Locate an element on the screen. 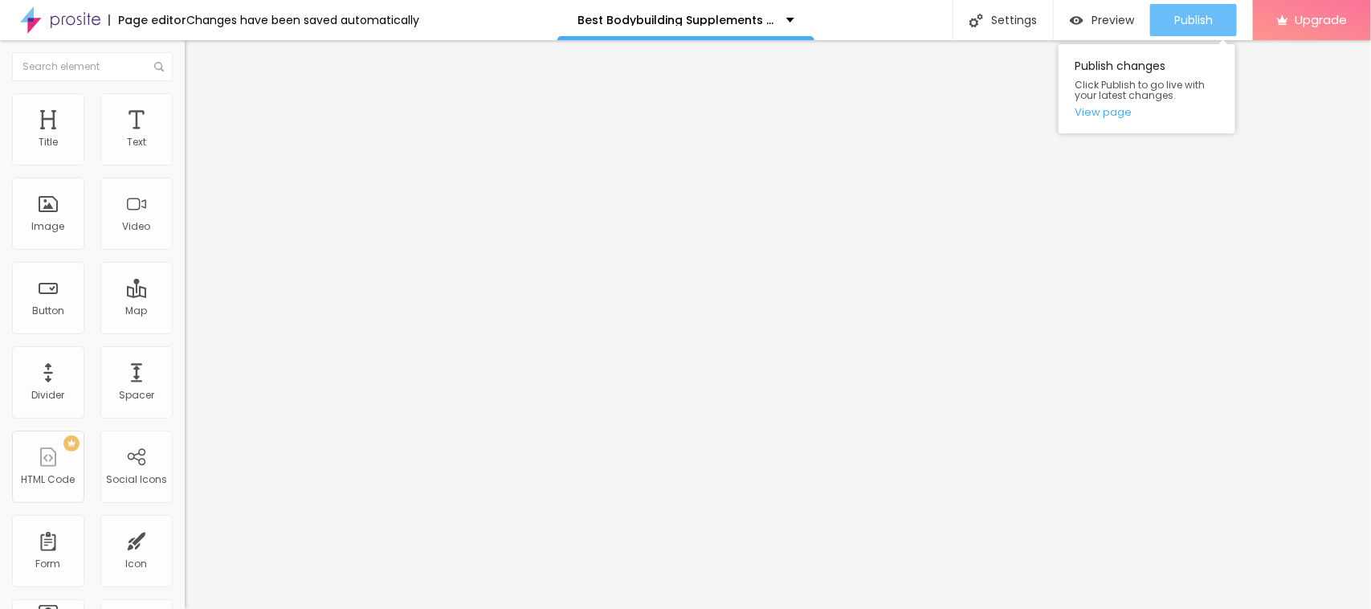 The width and height of the screenshot is (1371, 609). button: Preview is located at coordinates (1102, 20).